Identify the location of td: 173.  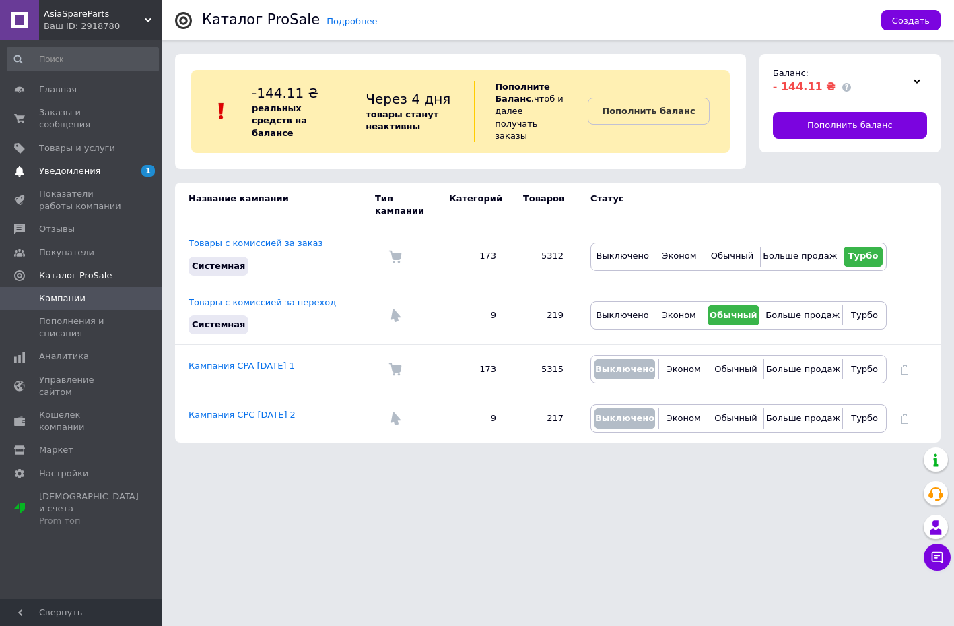
(473, 369).